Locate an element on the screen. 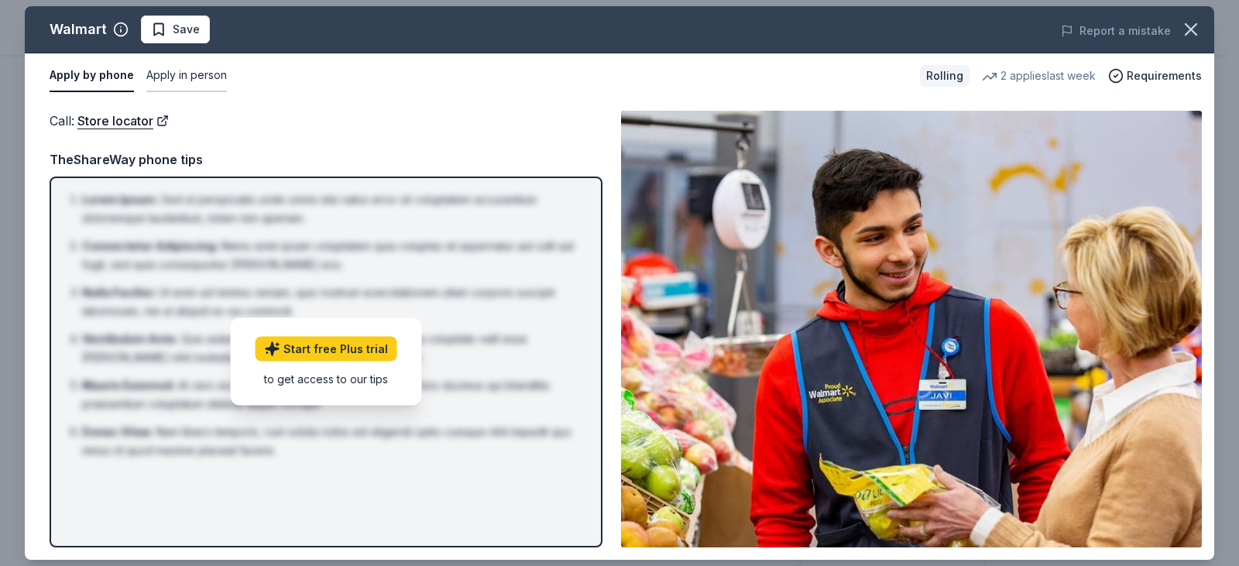 This screenshot has width=1239, height=566. img: Image for Walmart is located at coordinates (911, 329).